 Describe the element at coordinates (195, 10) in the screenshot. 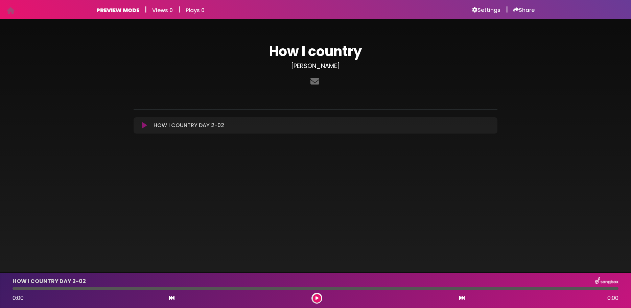

I see `h6: Plays 0` at that location.